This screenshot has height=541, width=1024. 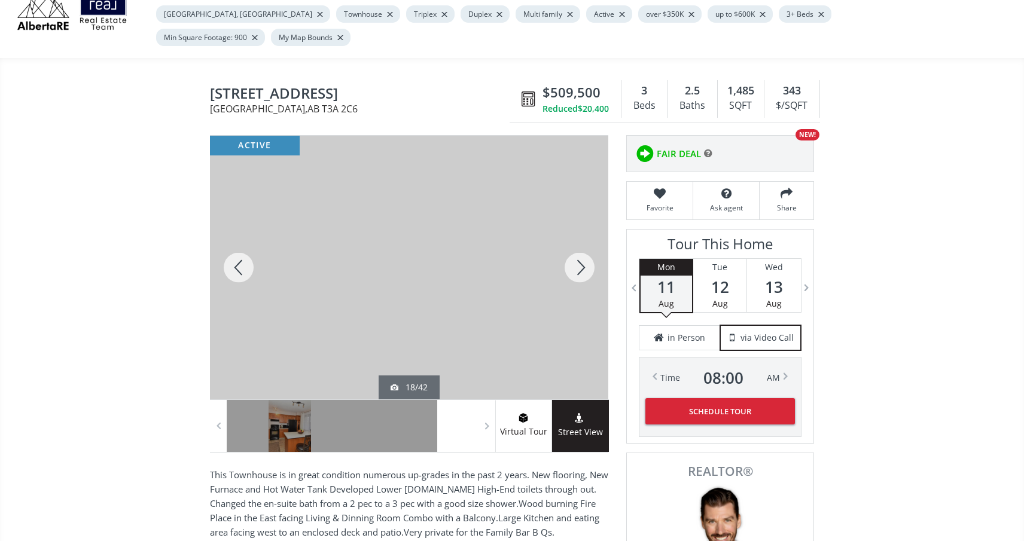 I want to click on div: Mon, so click(x=666, y=267).